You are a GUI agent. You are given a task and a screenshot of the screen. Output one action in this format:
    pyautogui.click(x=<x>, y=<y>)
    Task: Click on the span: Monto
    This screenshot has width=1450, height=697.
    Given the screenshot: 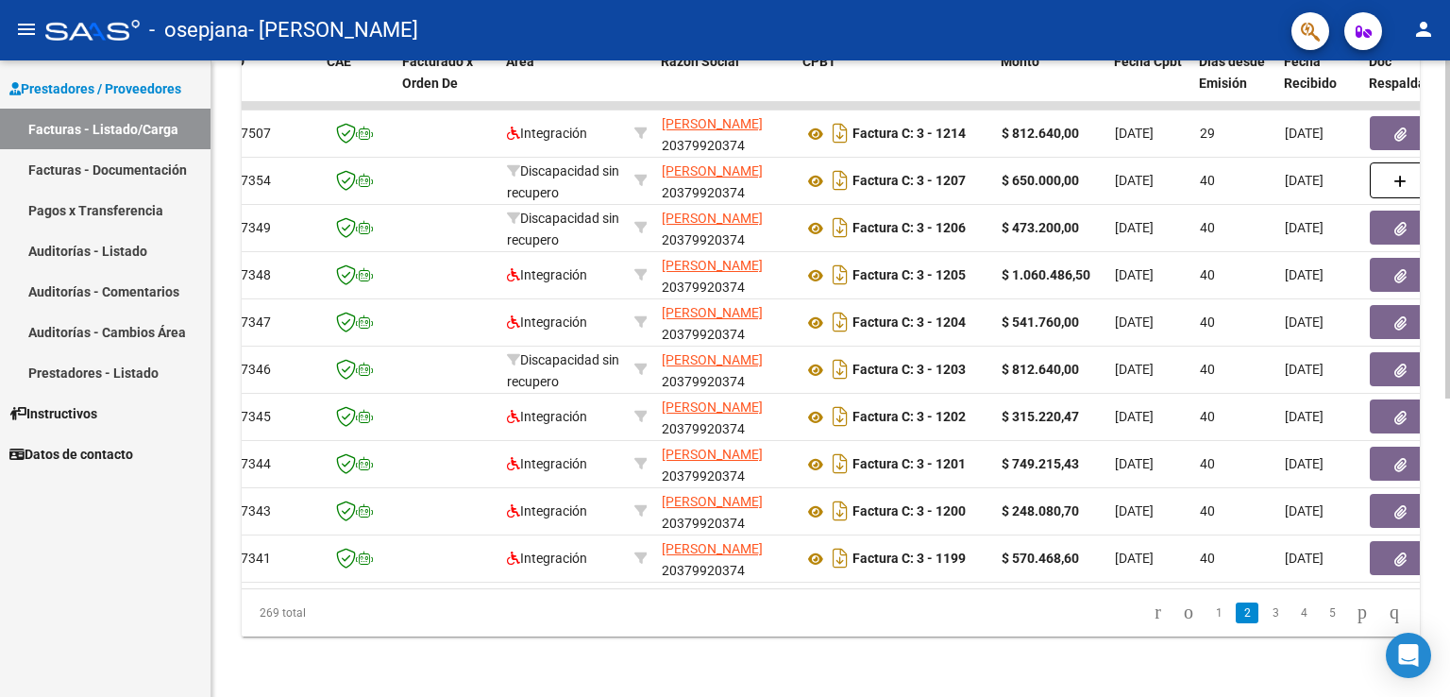 What is the action you would take?
    pyautogui.click(x=1020, y=61)
    